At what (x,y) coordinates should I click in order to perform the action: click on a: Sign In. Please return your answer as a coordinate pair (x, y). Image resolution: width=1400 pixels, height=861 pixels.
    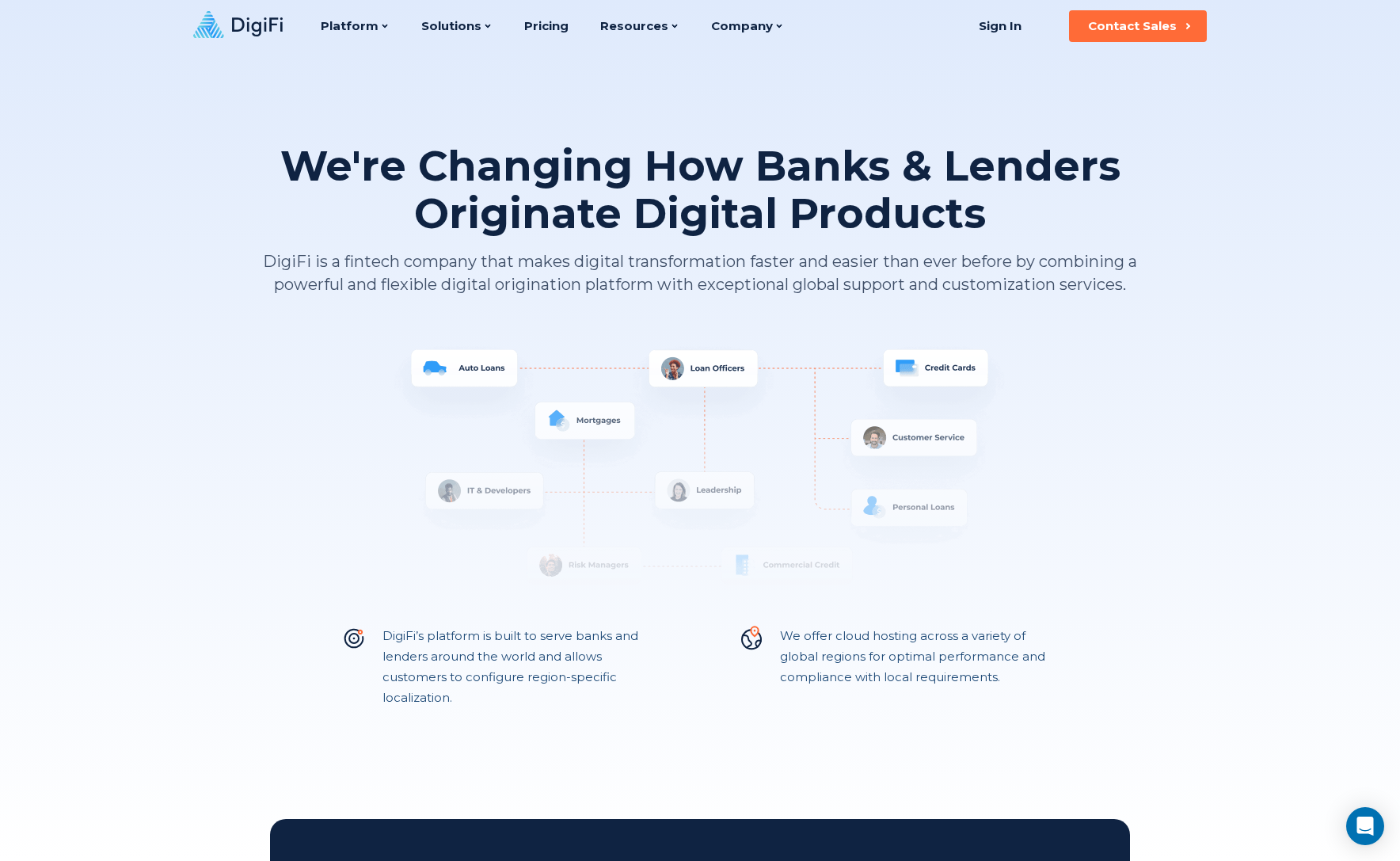
    Looking at the image, I should click on (999, 26).